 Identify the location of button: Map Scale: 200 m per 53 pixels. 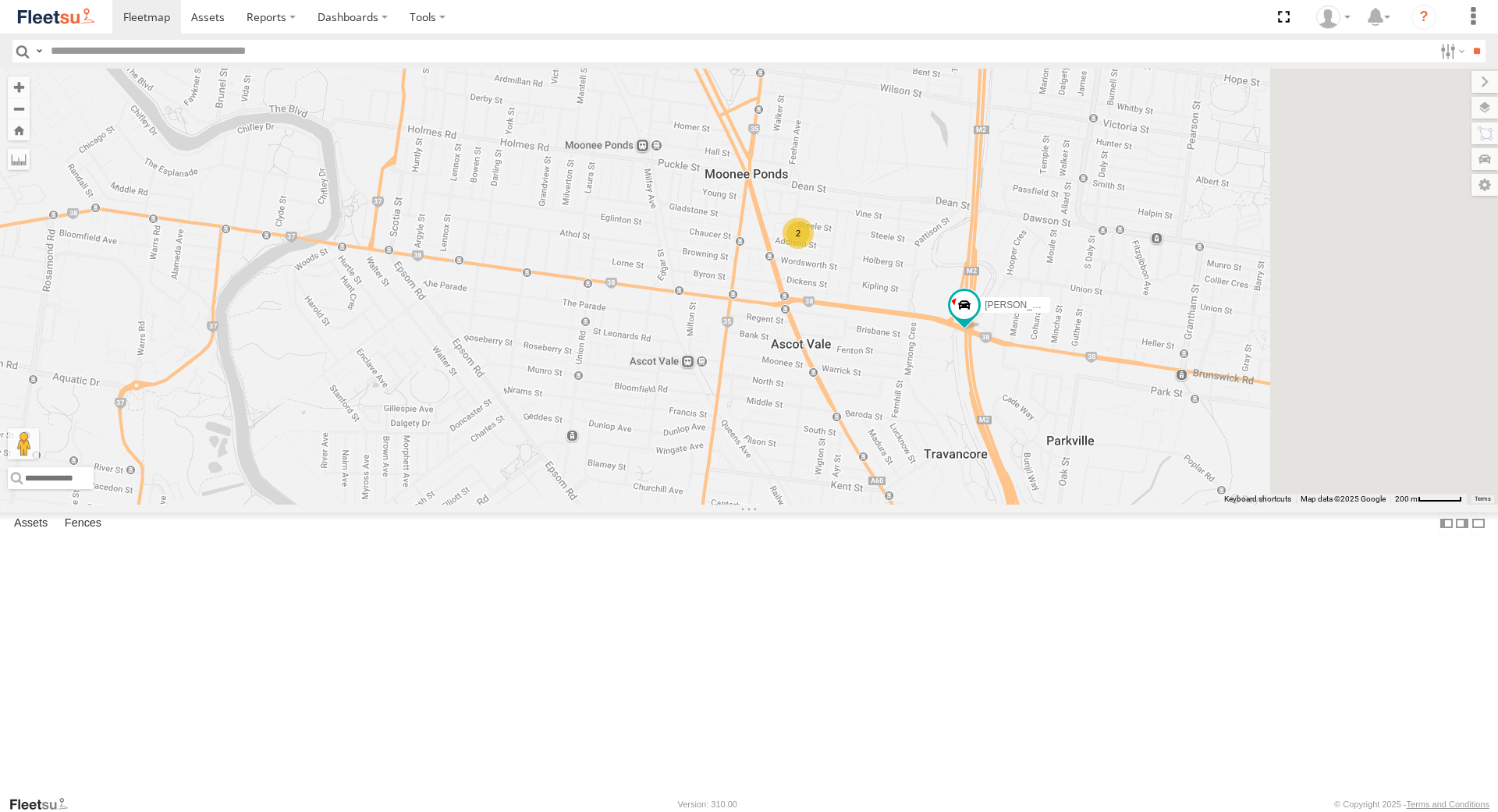
(1428, 500).